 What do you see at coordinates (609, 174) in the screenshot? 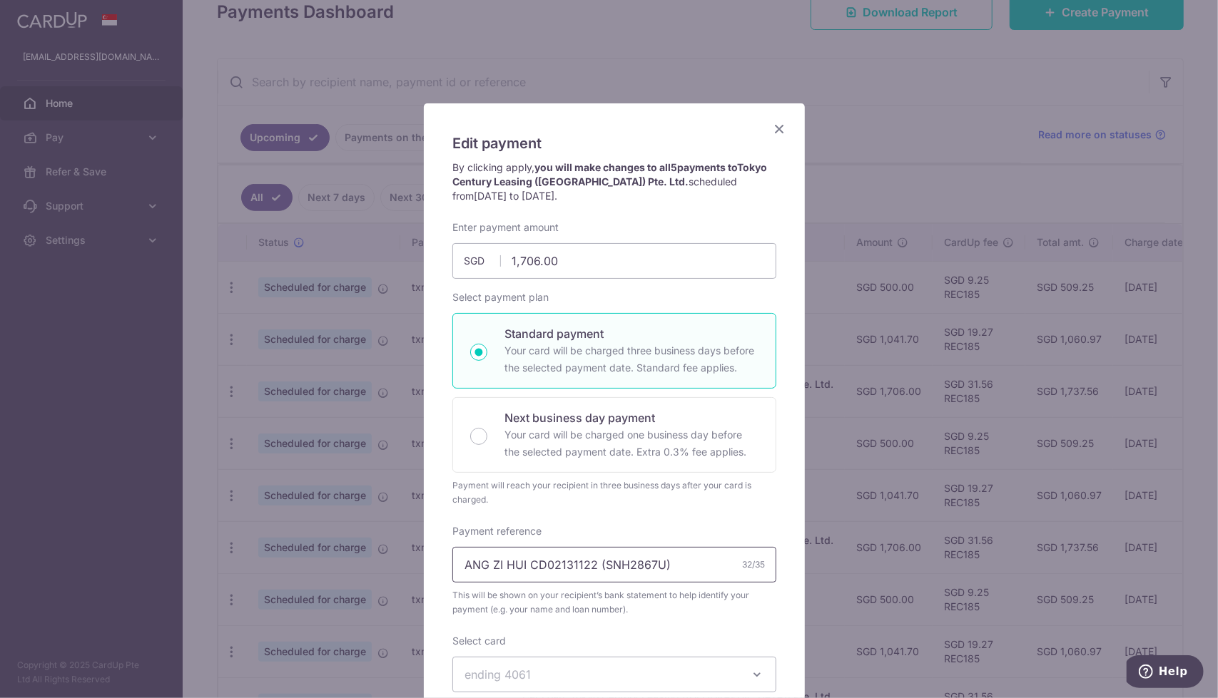
I see `strong: you will make changes to all payments to` at bounding box center [609, 174].